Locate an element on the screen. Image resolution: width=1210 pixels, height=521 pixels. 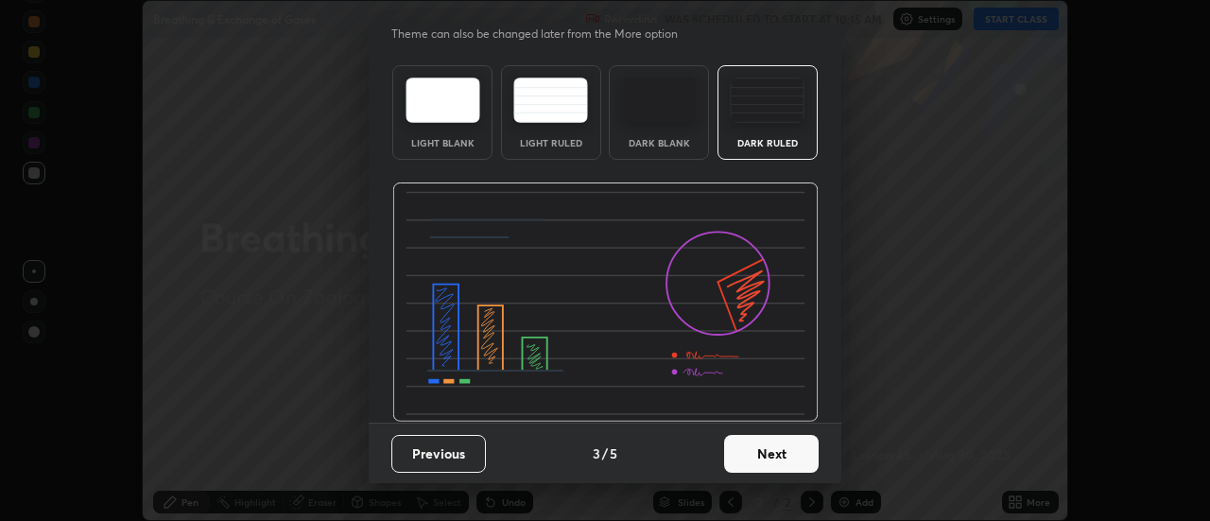
div: Dark Ruled is located at coordinates (768, 143).